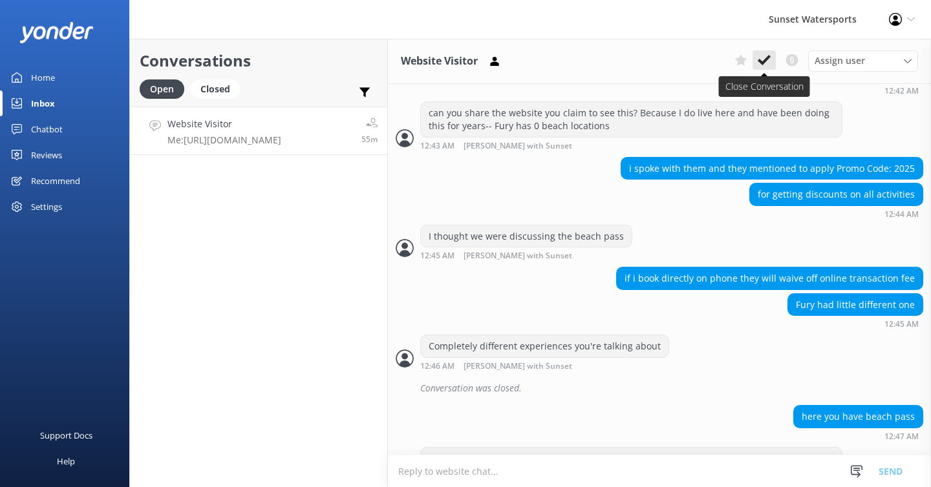 The width and height of the screenshot is (931, 487). I want to click on h3: Website Visitor, so click(439, 61).